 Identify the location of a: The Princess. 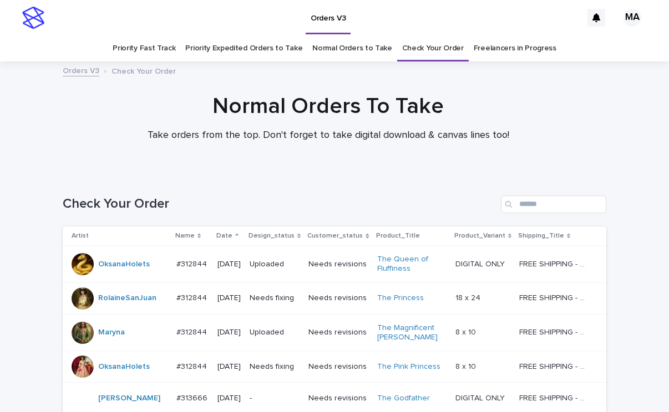
(400, 298).